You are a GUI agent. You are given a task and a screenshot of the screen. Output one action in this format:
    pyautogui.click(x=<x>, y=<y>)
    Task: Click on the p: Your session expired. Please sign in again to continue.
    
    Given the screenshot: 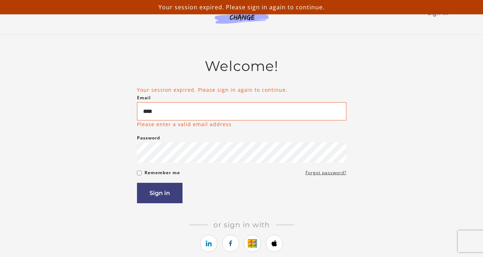 What is the action you would take?
    pyautogui.click(x=241, y=7)
    